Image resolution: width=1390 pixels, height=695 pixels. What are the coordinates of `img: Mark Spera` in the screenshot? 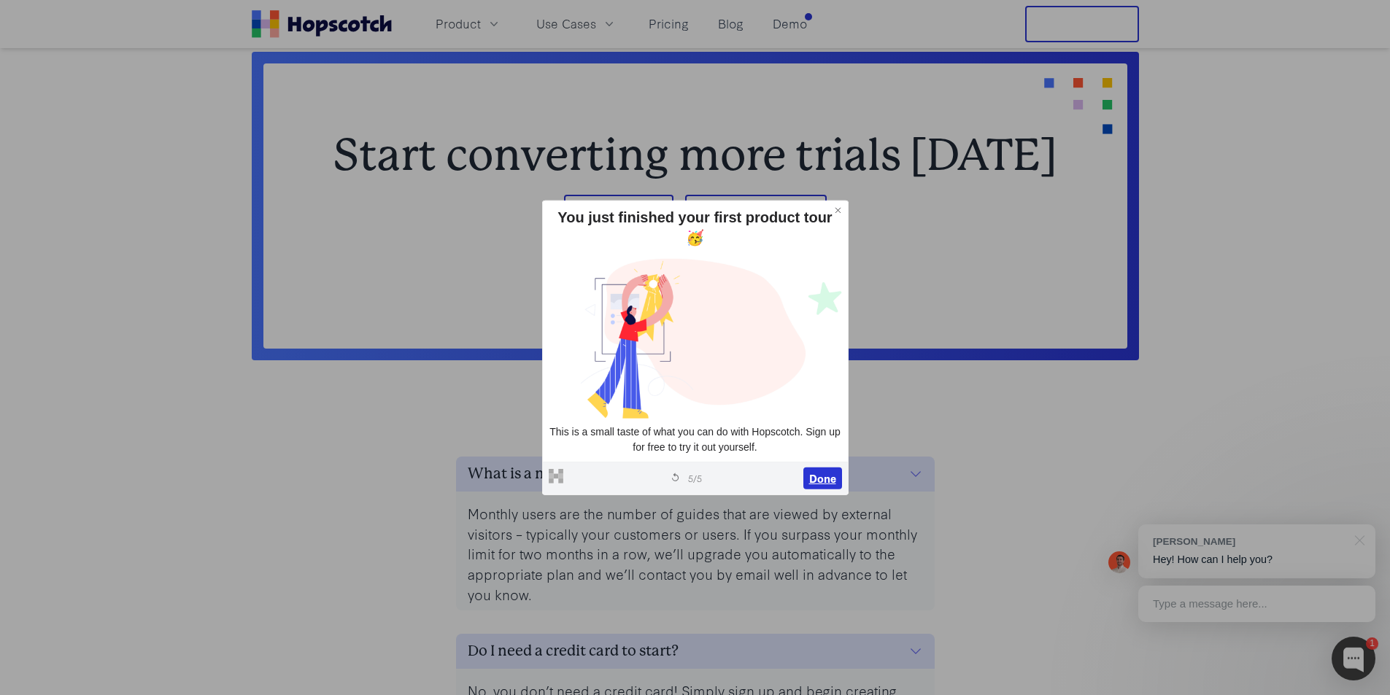 It's located at (1119, 563).